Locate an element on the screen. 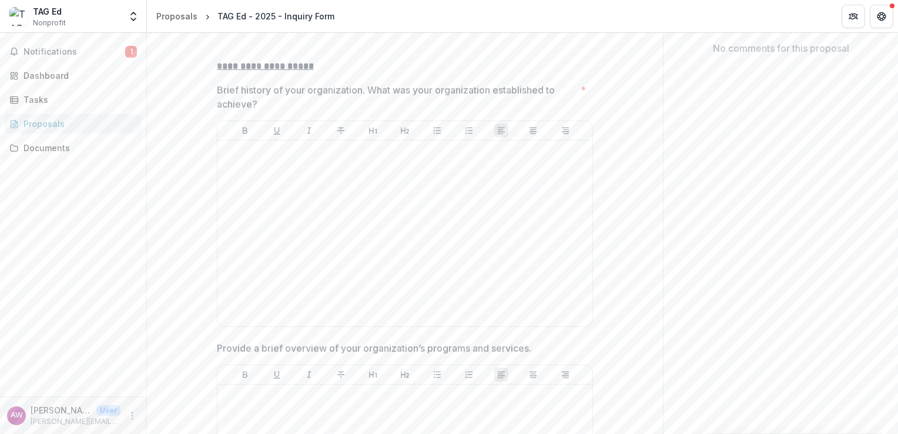 Image resolution: width=898 pixels, height=434 pixels. button: Partners is located at coordinates (853, 16).